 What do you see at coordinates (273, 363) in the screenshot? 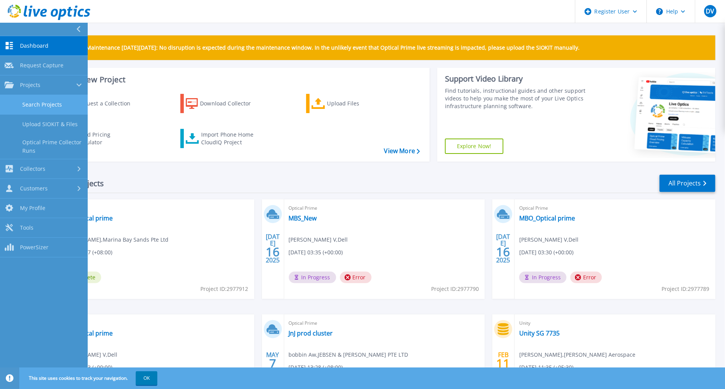
I see `span: 7` at bounding box center [273, 363].